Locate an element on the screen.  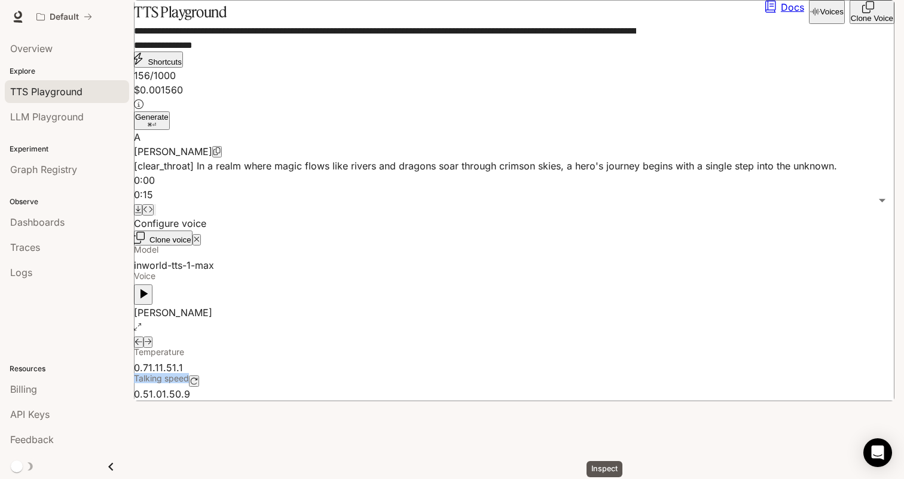
p: 156 / 1000 is located at coordinates (514, 75).